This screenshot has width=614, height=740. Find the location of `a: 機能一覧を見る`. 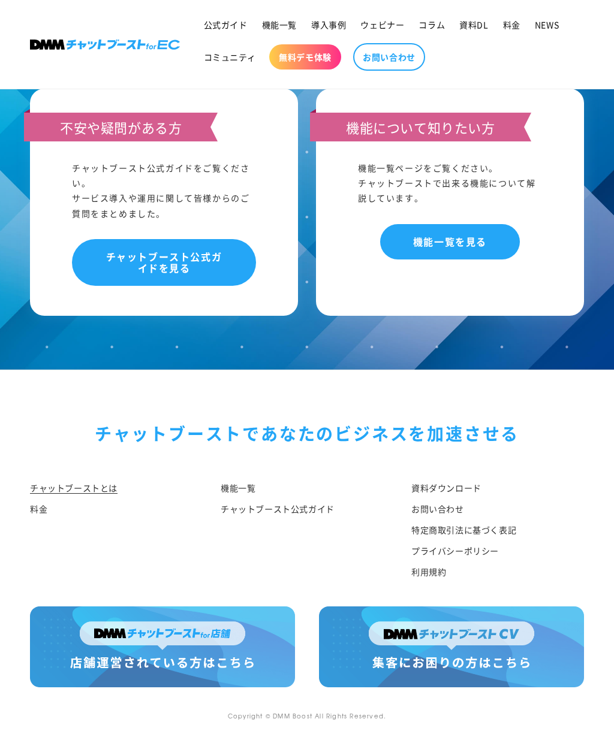

a: 機能一覧を見る is located at coordinates (449, 241).